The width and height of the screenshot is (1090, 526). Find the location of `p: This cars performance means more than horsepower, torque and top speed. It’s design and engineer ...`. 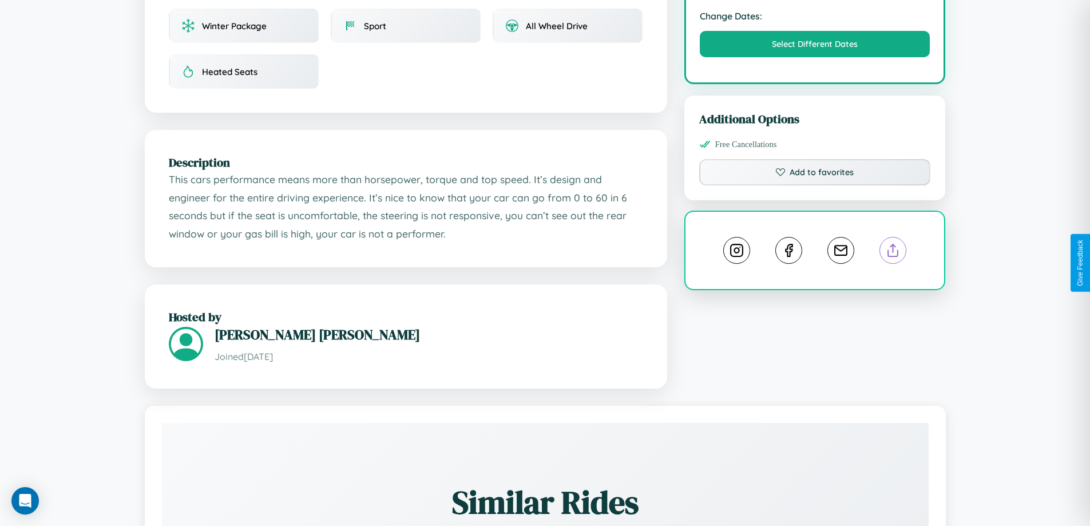

p: This cars performance means more than horsepower, torque and top speed. It’s design and engineer ... is located at coordinates (406, 207).